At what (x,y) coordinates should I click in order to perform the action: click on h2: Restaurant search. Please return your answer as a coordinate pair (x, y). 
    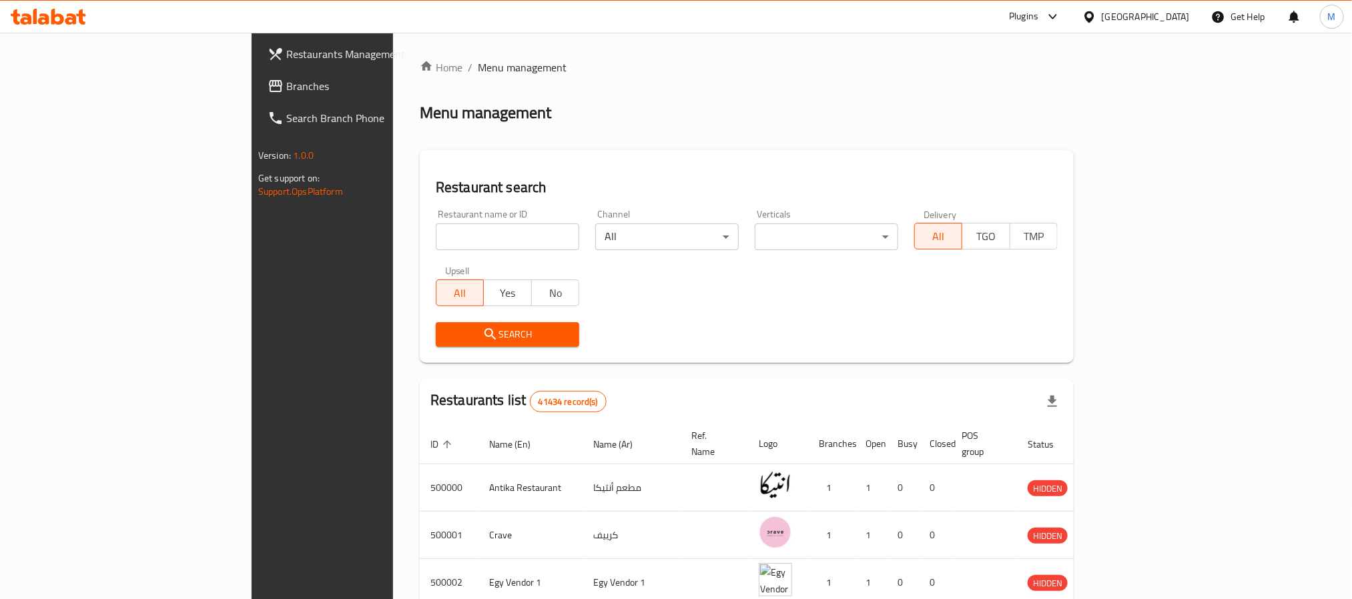
    Looking at the image, I should click on (747, 188).